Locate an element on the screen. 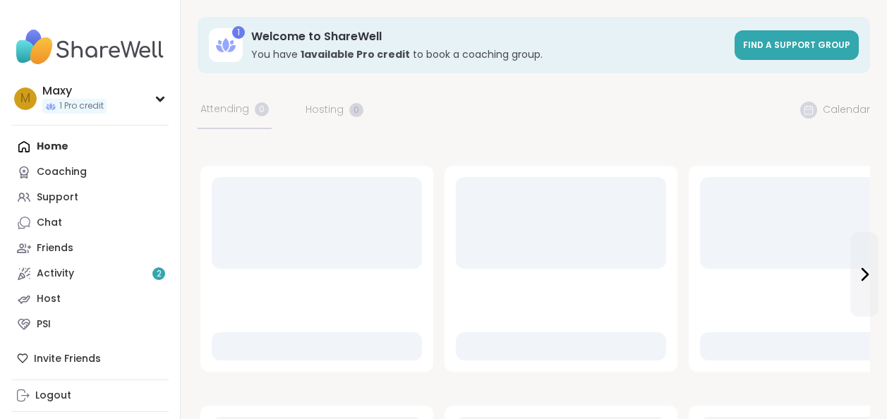 This screenshot has width=887, height=419. a: Friends is located at coordinates (90, 248).